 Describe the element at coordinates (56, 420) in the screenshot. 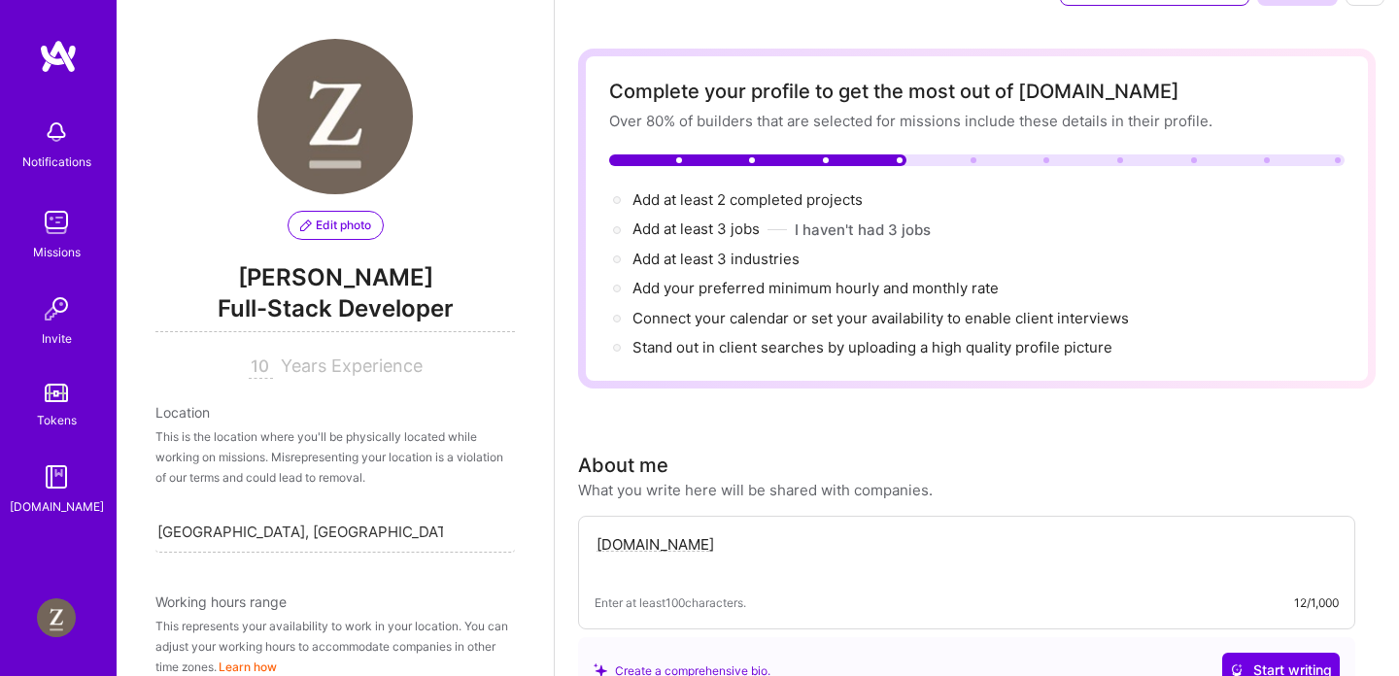

I see `div: Tokens` at that location.